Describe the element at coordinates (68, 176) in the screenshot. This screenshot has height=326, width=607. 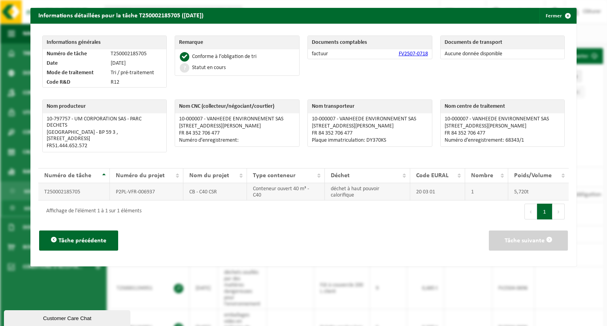
I see `span: Numéro de tâche` at that location.